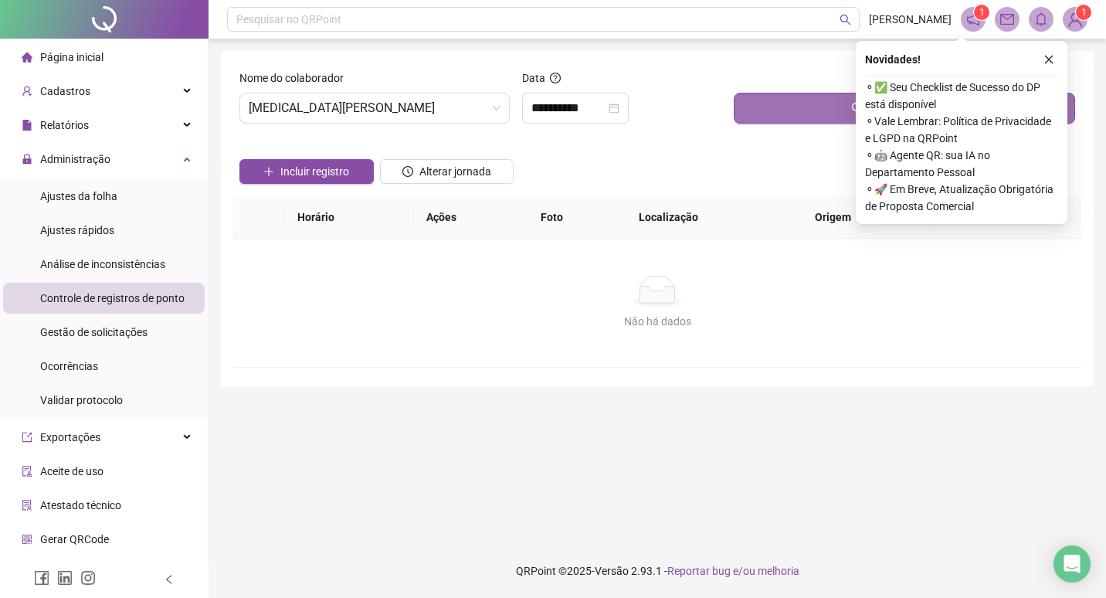  I want to click on span: notification, so click(973, 19).